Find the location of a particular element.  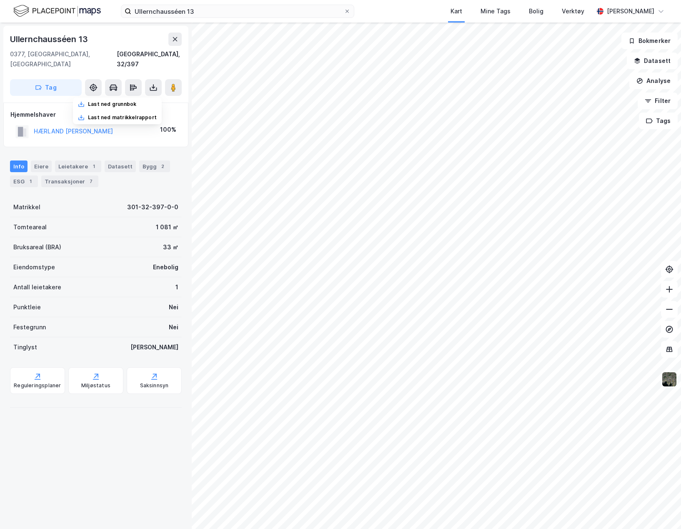

div: Eiendomstype is located at coordinates (34, 267).